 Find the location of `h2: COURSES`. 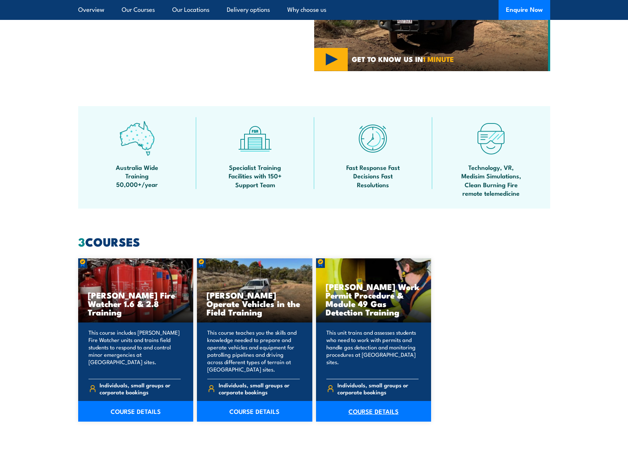

h2: COURSES is located at coordinates (314, 241).